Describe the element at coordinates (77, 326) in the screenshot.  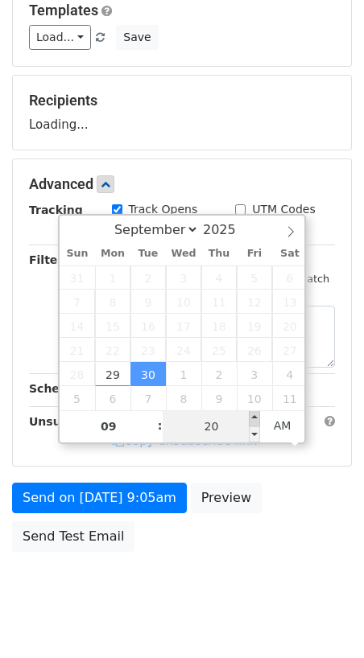
I see `span: September 14, 2025` at that location.